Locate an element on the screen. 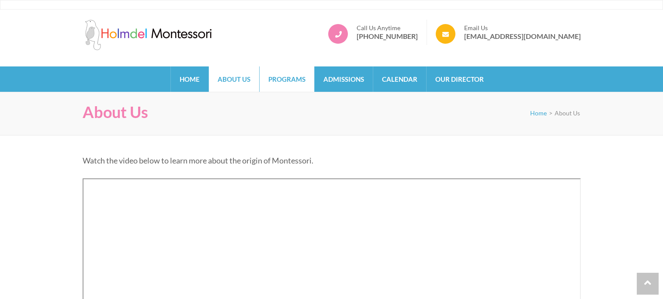 This screenshot has width=663, height=299. a: Our Director is located at coordinates (460, 79).